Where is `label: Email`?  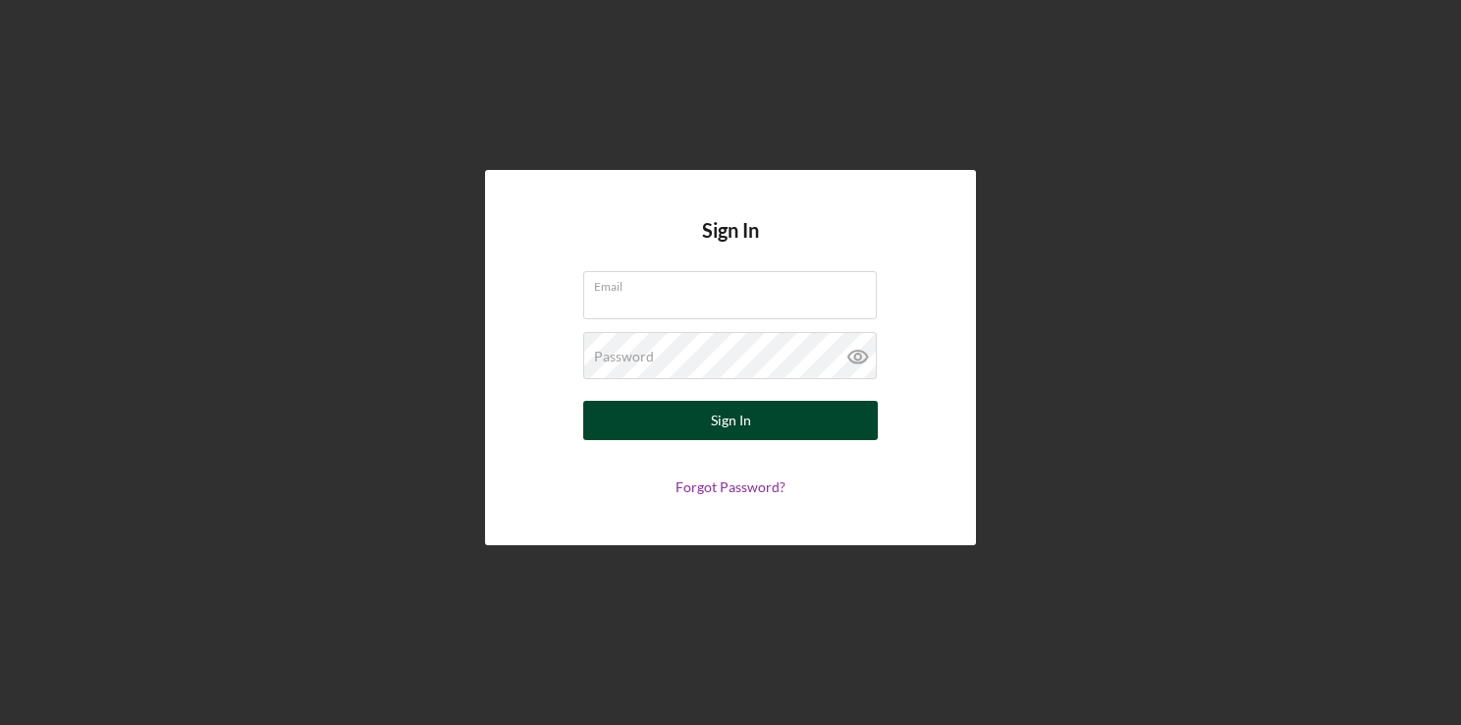 label: Email is located at coordinates (735, 283).